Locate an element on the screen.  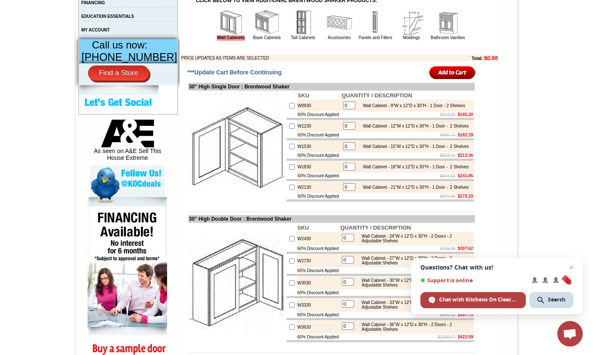
a: Bathroom Vanities is located at coordinates (448, 37).